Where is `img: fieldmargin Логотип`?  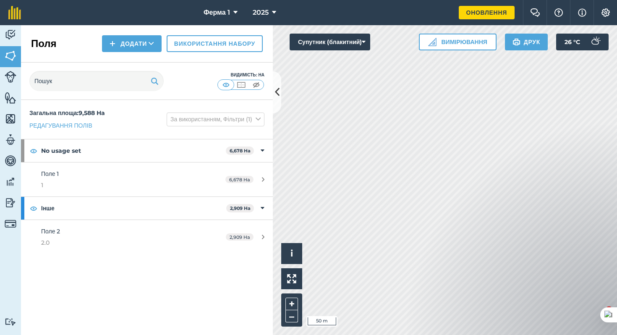 img: fieldmargin Логотип is located at coordinates (15, 13).